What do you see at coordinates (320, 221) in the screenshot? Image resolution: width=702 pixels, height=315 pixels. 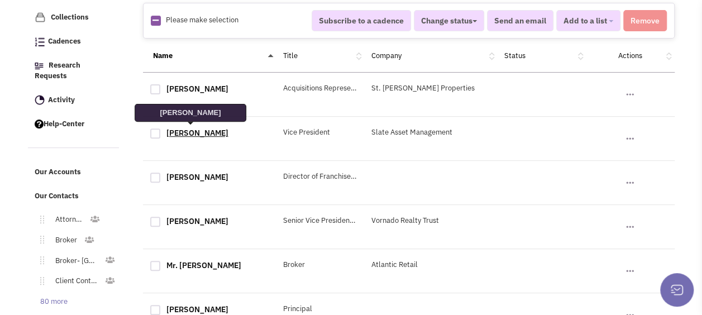 I see `div: Senior Vice President, Leasing` at bounding box center [320, 221].